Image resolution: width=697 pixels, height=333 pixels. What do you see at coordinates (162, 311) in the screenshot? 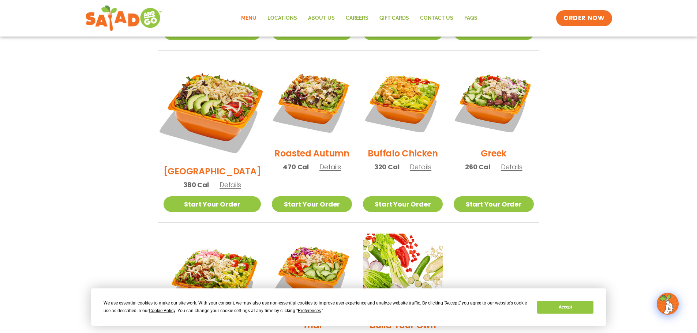
I see `span: Cookie Policy` at bounding box center [162, 311].